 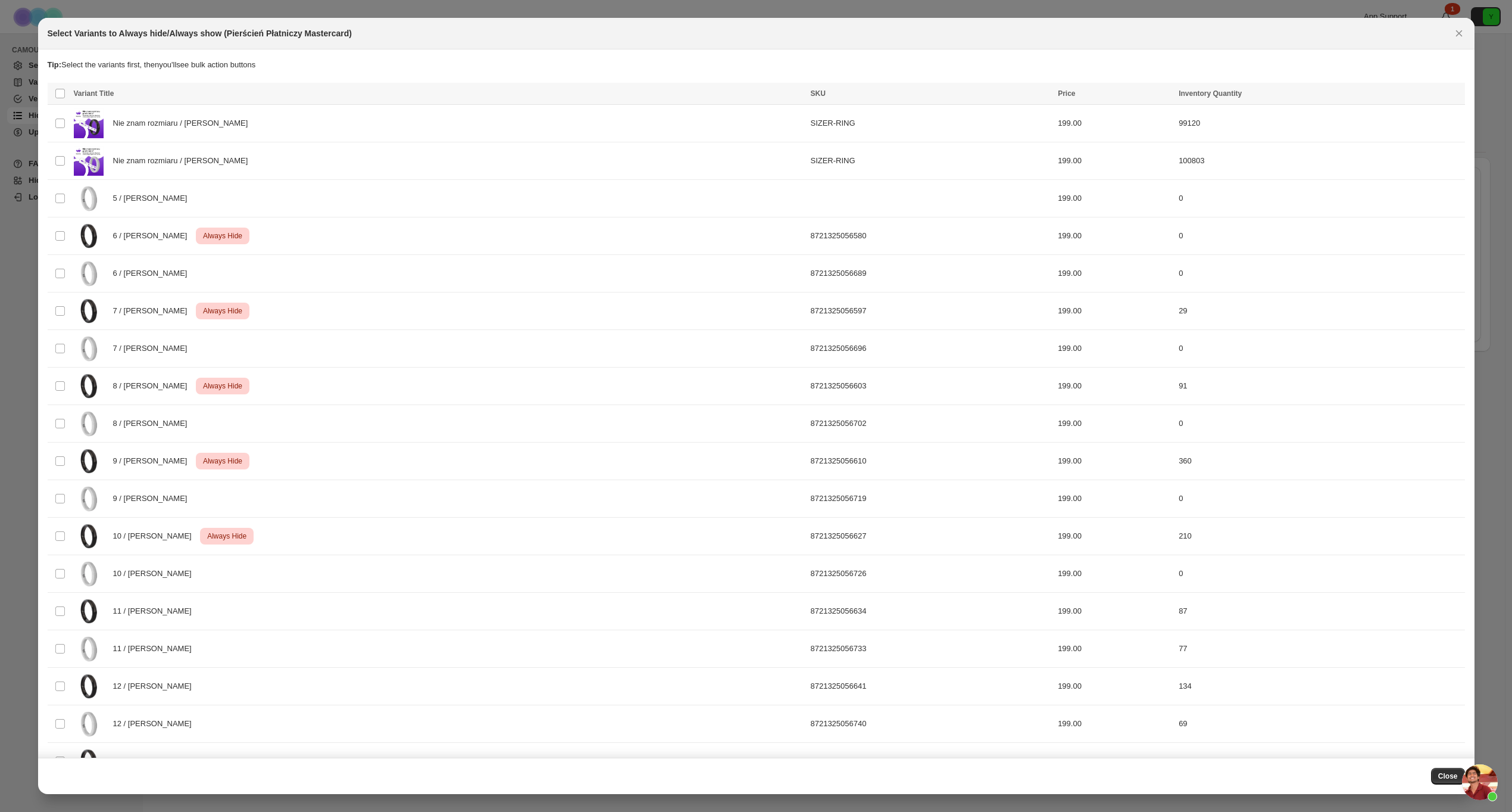 What do you see at coordinates (1320, 124) in the screenshot?
I see `td: 99120` at bounding box center [1320, 124].